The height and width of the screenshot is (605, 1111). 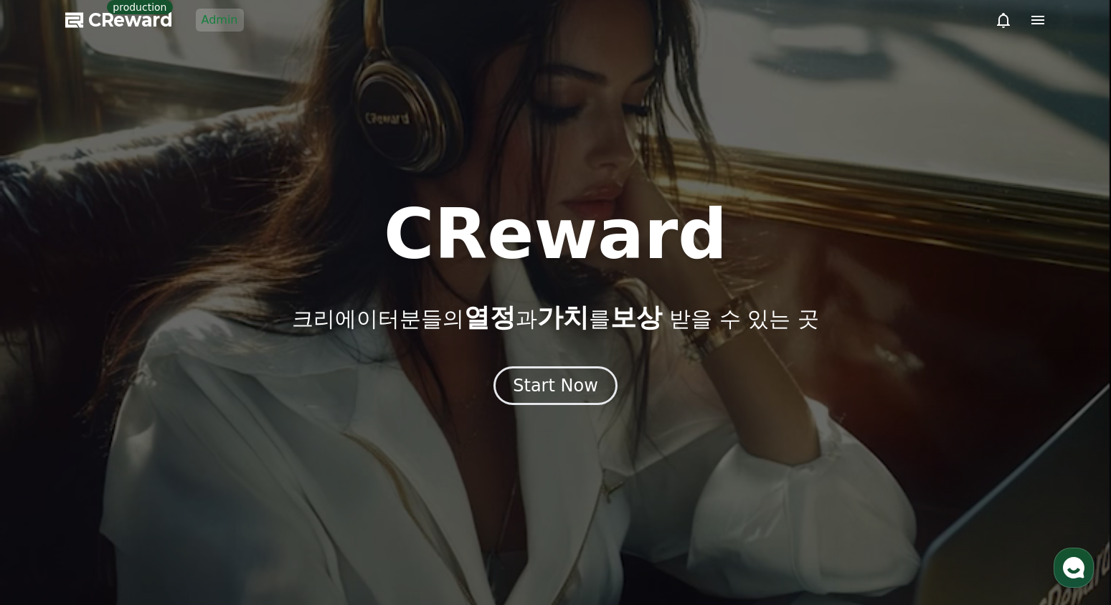 What do you see at coordinates (490, 317) in the screenshot?
I see `span: 열정` at bounding box center [490, 317].